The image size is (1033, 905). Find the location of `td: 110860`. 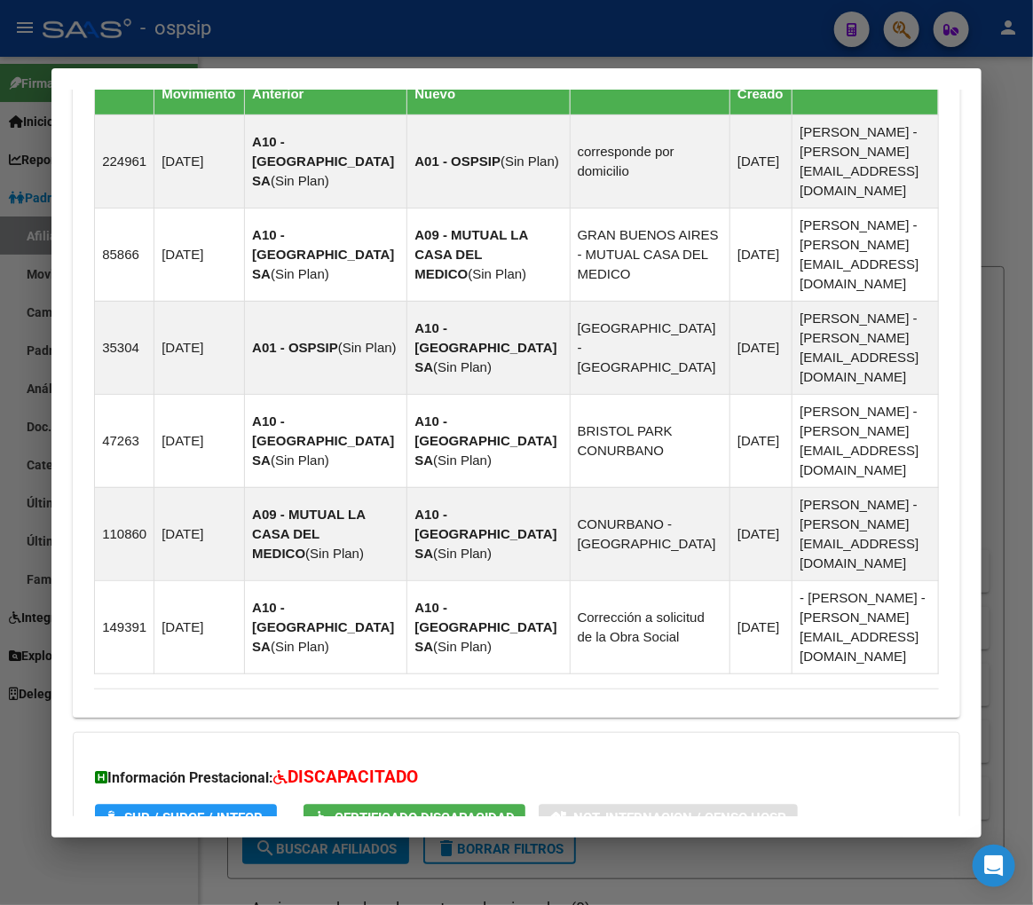

td: 110860 is located at coordinates (124, 533).